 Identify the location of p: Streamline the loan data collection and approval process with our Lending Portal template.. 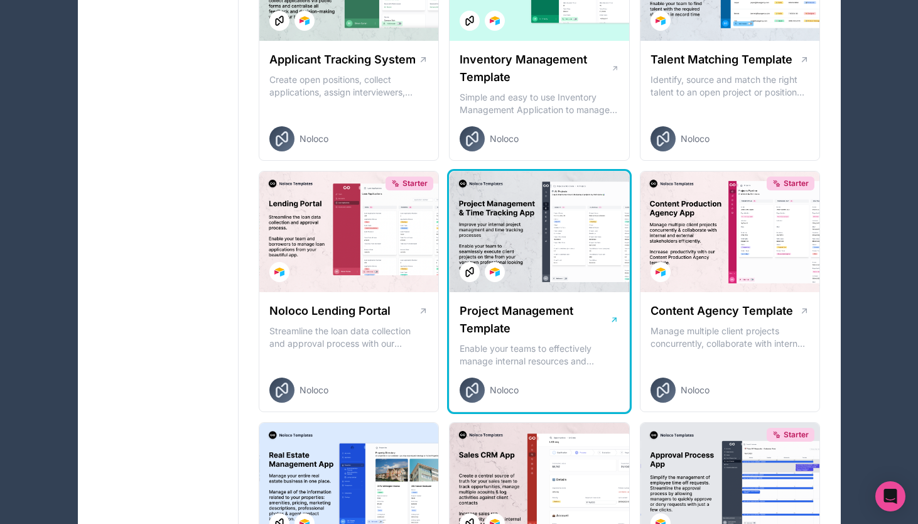
(349, 337).